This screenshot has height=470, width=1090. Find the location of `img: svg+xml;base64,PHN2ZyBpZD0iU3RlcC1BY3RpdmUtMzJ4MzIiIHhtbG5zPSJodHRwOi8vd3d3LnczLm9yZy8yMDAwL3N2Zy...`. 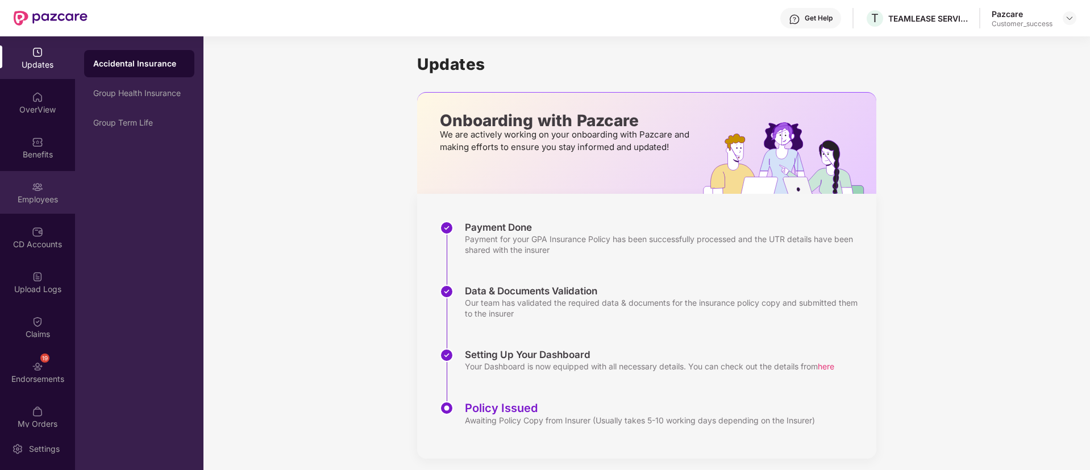

img: svg+xml;base64,PHN2ZyBpZD0iU3RlcC1BY3RpdmUtMzJ4MzIiIHhtbG5zPSJodHRwOi8vd3d3LnczLm9yZy8yMDAwL3N2Zy... is located at coordinates (447, 408).